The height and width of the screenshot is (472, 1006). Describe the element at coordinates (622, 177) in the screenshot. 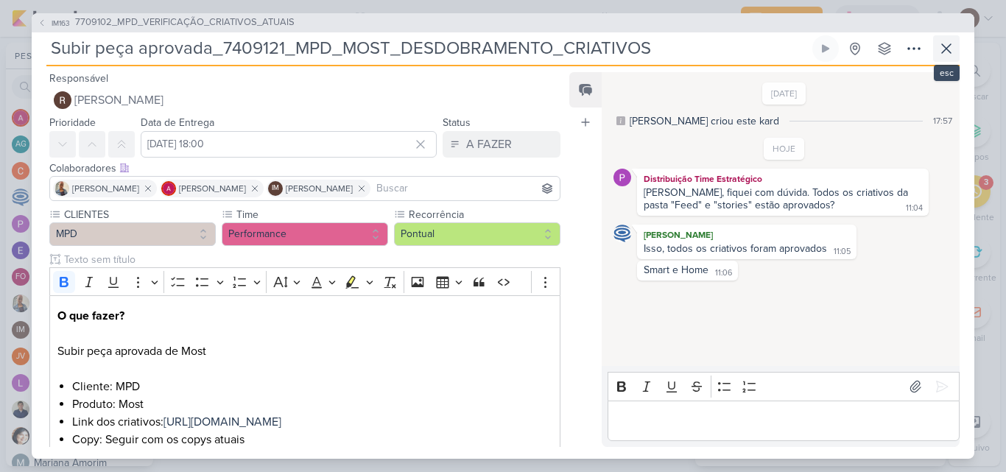

I see `img: Distribuição Time Estratégico` at that location.